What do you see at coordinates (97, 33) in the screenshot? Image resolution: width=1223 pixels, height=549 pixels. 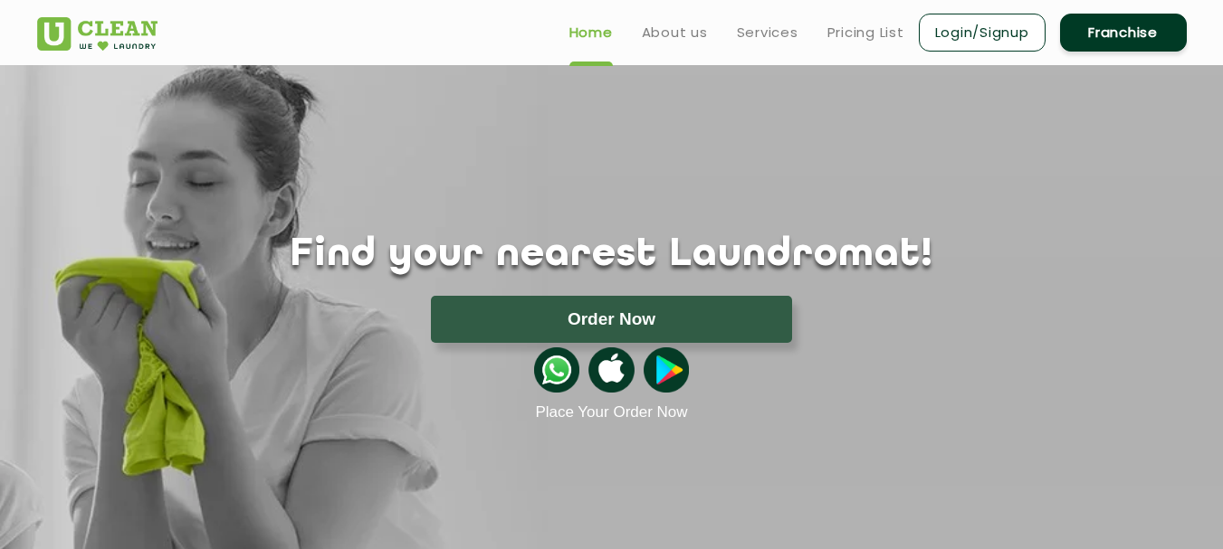 I see `img: UClean Laundry and Dry Cleaning` at bounding box center [97, 33].